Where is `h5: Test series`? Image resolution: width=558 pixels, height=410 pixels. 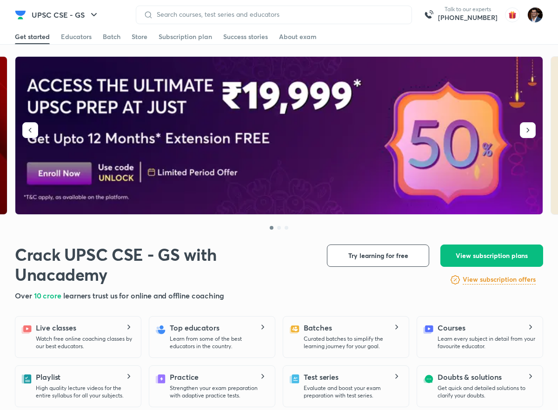 h5: Test series is located at coordinates (321, 377).